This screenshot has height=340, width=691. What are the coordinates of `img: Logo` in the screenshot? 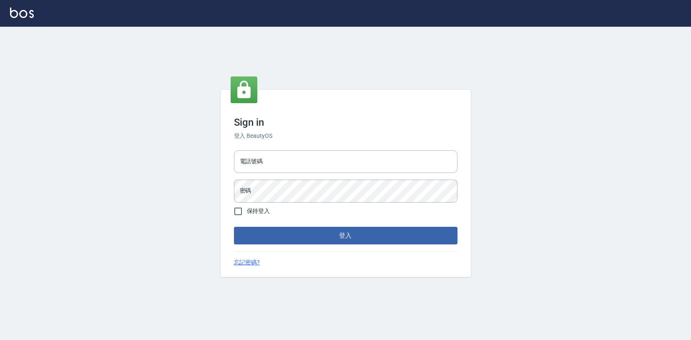 It's located at (22, 13).